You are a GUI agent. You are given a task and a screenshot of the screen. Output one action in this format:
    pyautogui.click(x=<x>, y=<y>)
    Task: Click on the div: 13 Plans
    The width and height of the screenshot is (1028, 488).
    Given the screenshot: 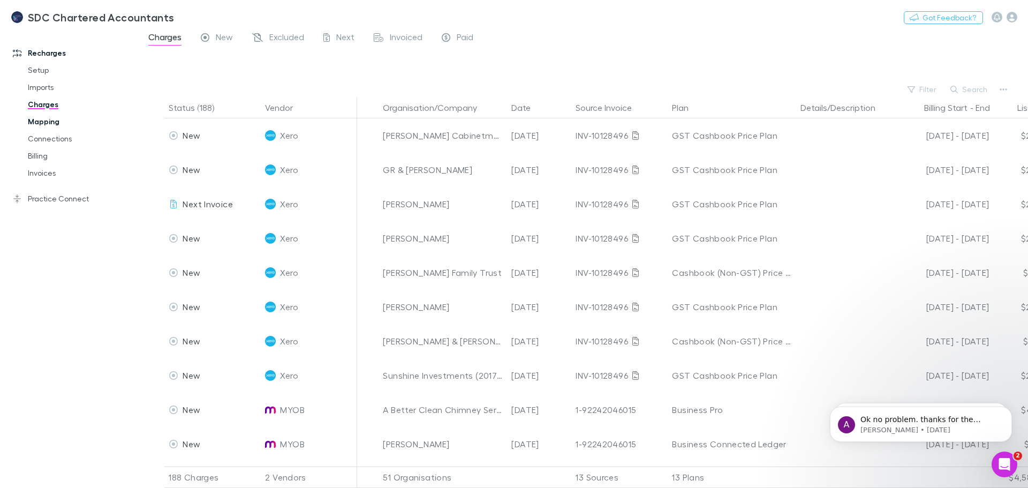 What is the action you would take?
    pyautogui.click(x=732, y=477)
    